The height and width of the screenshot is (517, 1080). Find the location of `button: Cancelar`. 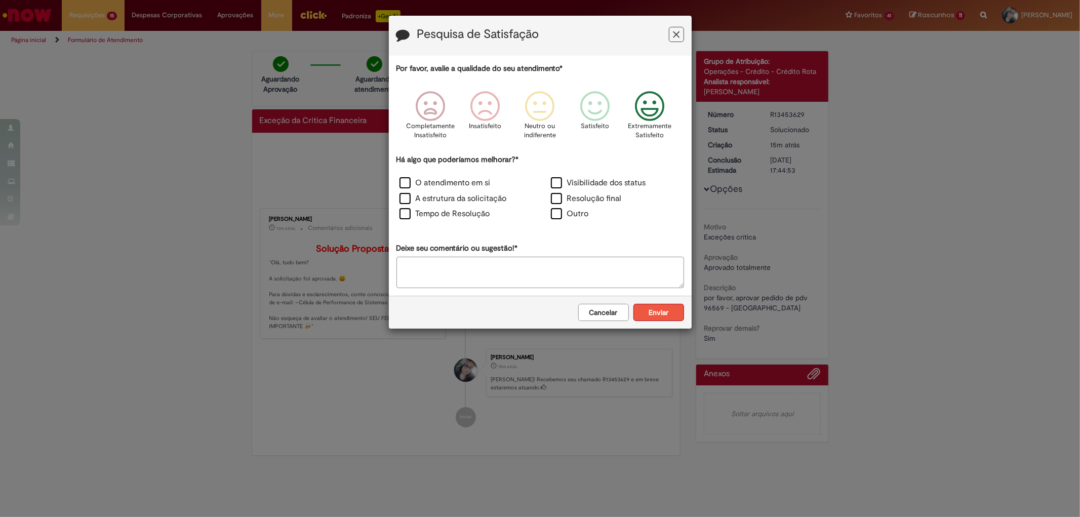

button: Cancelar is located at coordinates (603, 312).